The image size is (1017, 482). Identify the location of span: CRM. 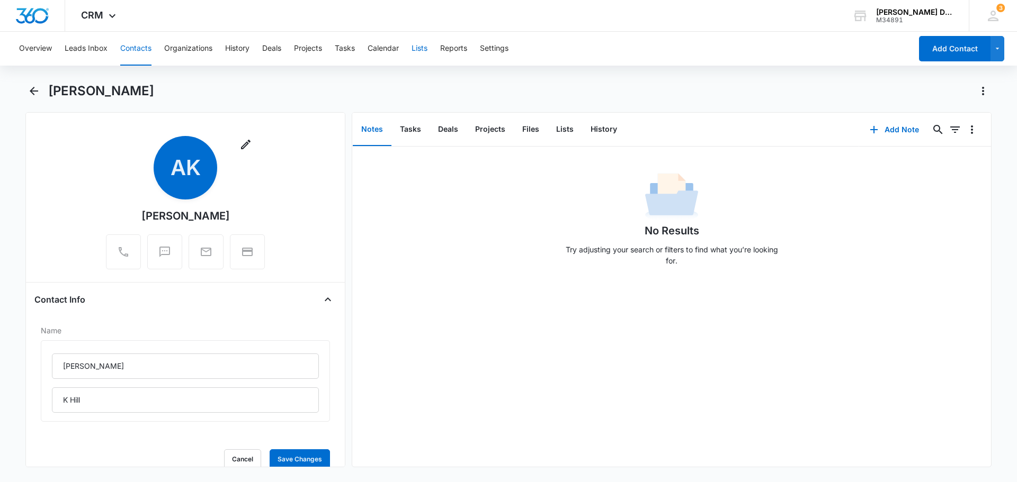
(92, 15).